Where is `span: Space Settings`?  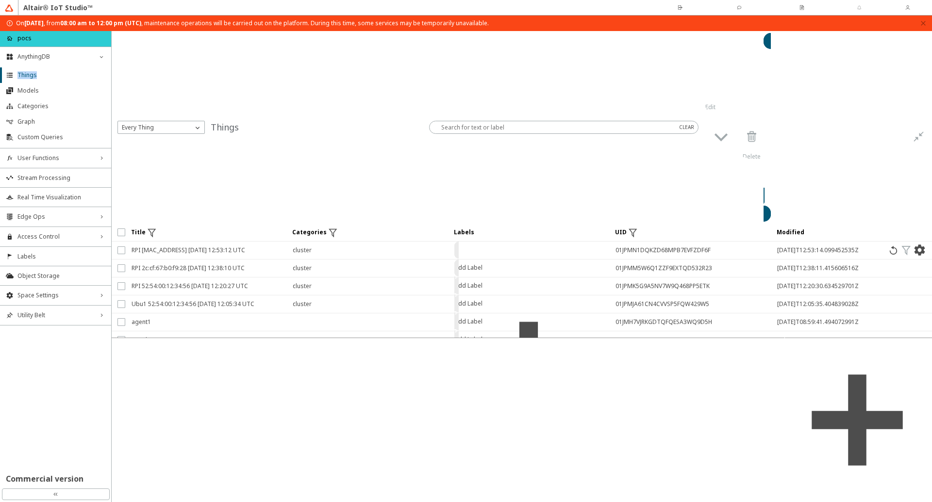 span: Space Settings is located at coordinates (55, 295).